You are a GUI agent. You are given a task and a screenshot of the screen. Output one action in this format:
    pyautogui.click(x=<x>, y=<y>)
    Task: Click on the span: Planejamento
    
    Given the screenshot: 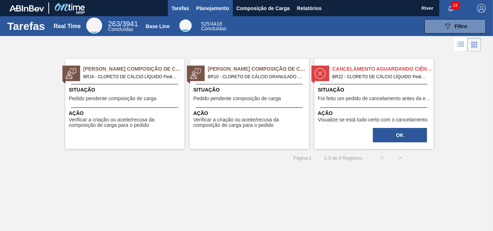 What is the action you would take?
    pyautogui.click(x=213, y=8)
    